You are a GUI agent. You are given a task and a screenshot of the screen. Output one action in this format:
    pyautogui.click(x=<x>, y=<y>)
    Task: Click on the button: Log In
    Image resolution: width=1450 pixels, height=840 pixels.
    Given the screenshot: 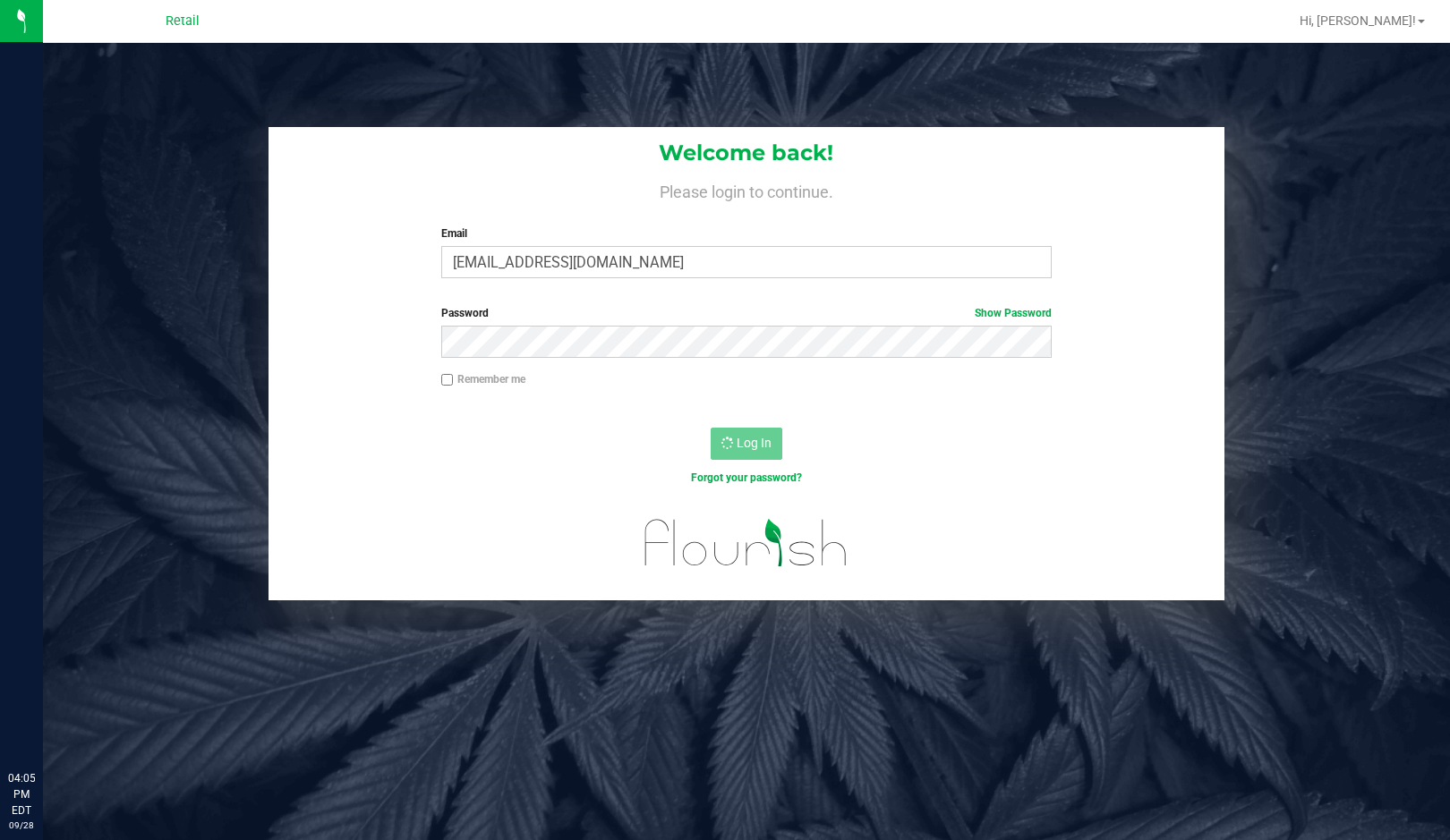 What is the action you would take?
    pyautogui.click(x=746, y=444)
    